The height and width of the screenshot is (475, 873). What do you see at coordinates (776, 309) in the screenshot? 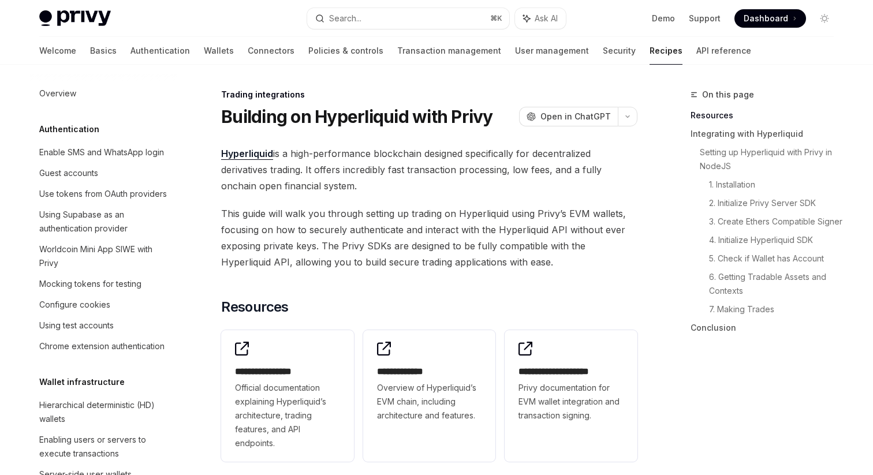
I see `a: 7. Making Trades` at bounding box center [776, 309].